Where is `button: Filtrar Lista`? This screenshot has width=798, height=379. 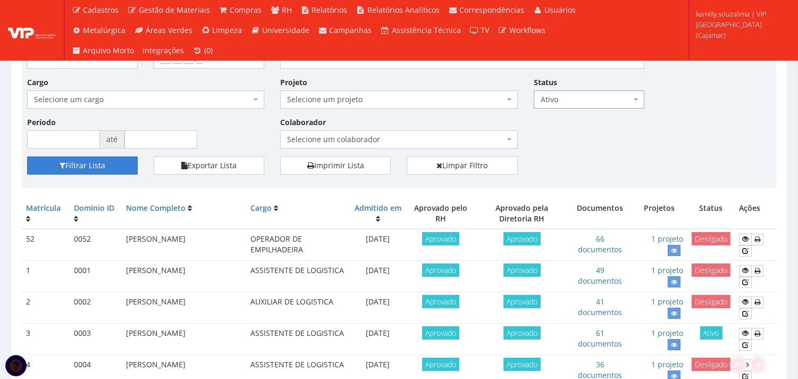
button: Filtrar Lista is located at coordinates (82, 165).